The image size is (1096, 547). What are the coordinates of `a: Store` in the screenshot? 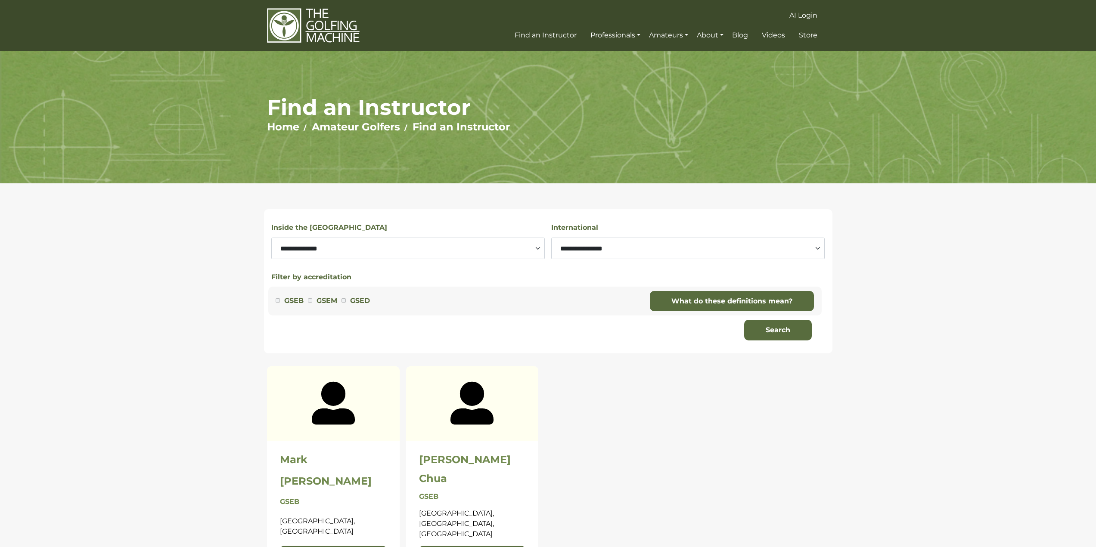 It's located at (808, 35).